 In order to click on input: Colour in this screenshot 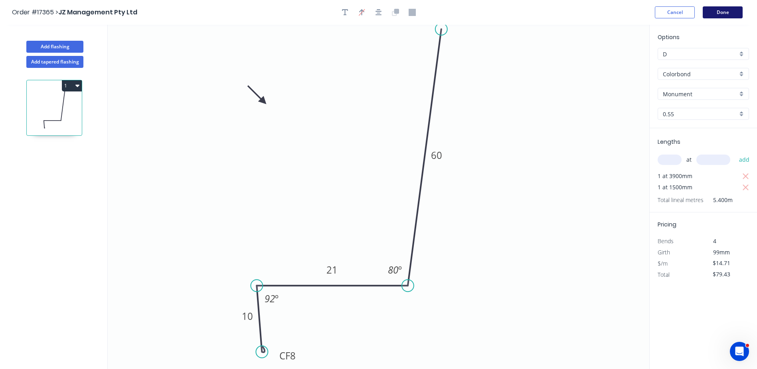, I will do `click(700, 94)`.